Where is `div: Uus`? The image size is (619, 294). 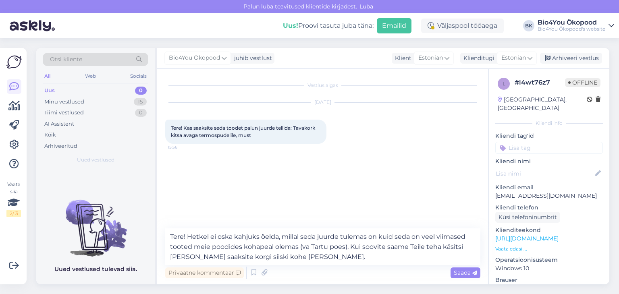 div: Uus is located at coordinates (50, 91).